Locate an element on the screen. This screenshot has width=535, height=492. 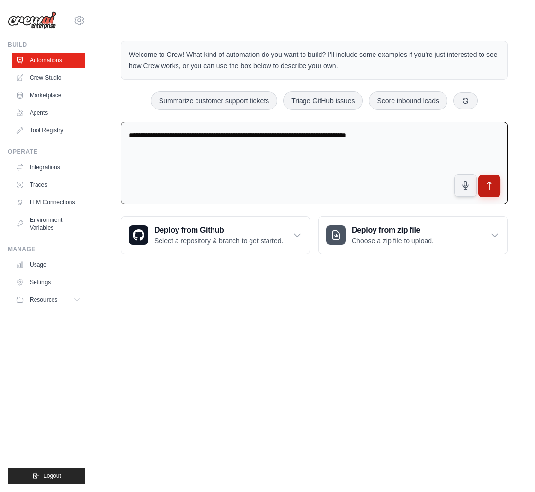
a: Automations is located at coordinates (48, 60).